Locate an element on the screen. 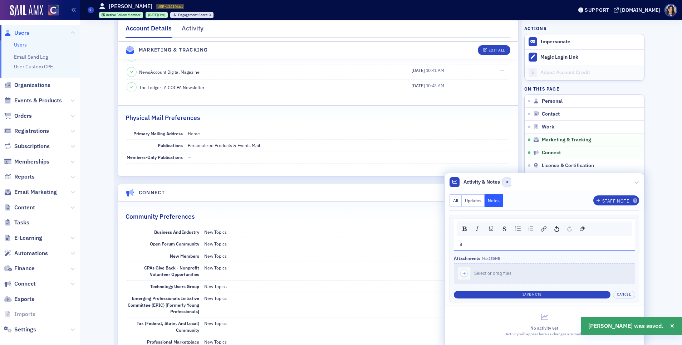 This screenshot has width=682, height=345. span: 250MB is located at coordinates (494, 258).